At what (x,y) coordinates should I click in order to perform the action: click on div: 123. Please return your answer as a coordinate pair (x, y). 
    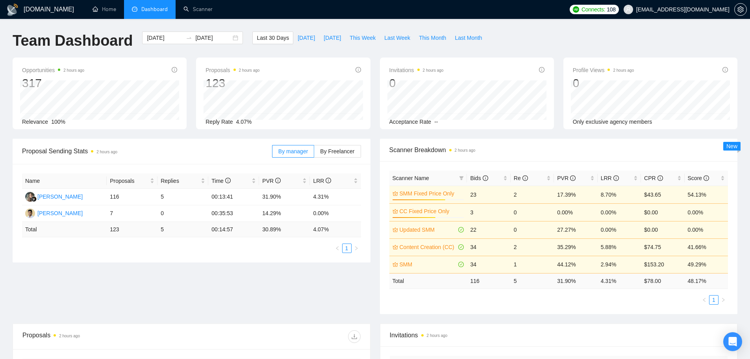
    Looking at the image, I should click on (232, 83).